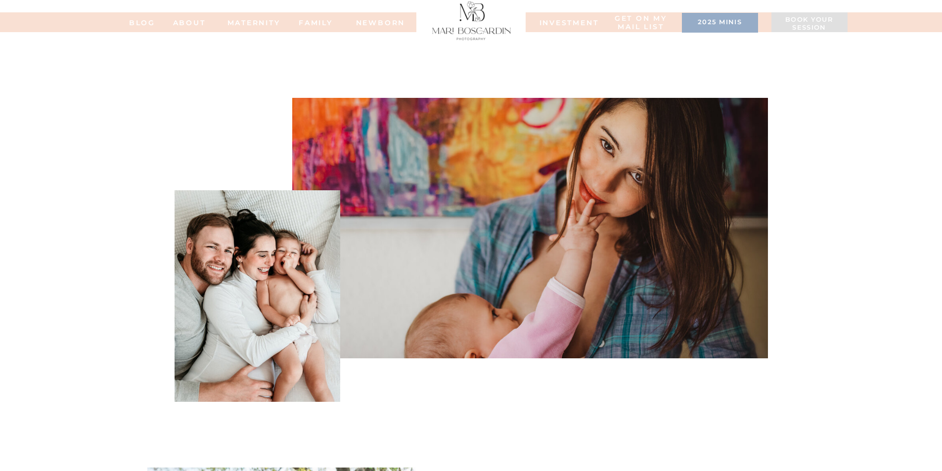 This screenshot has height=471, width=942. What do you see at coordinates (564, 22) in the screenshot?
I see `a: INVESTMENT` at bounding box center [564, 22].